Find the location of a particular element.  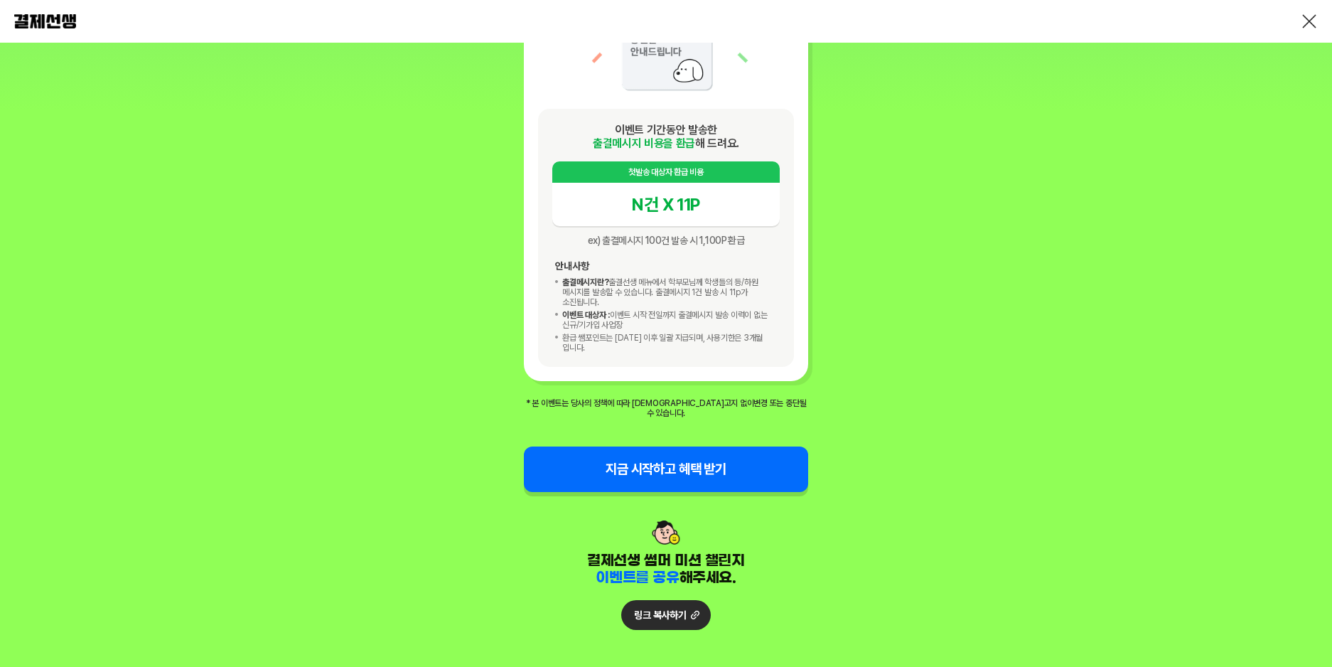

span: 출결선생 메뉴에서 학부모님께 학생들의 등/하원 메시지를 발송할 수 있습니다. 출결메시지 1건 발송 시 11p가 소진됩니다. is located at coordinates (671, 292).